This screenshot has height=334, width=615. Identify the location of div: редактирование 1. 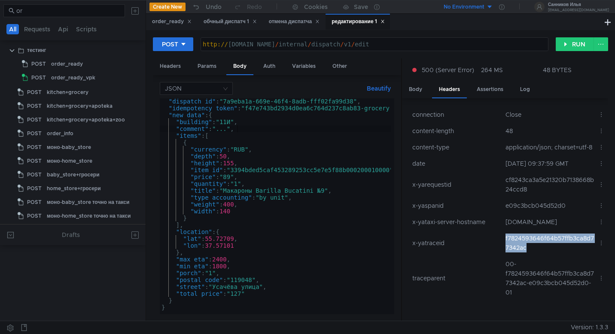
(358, 21).